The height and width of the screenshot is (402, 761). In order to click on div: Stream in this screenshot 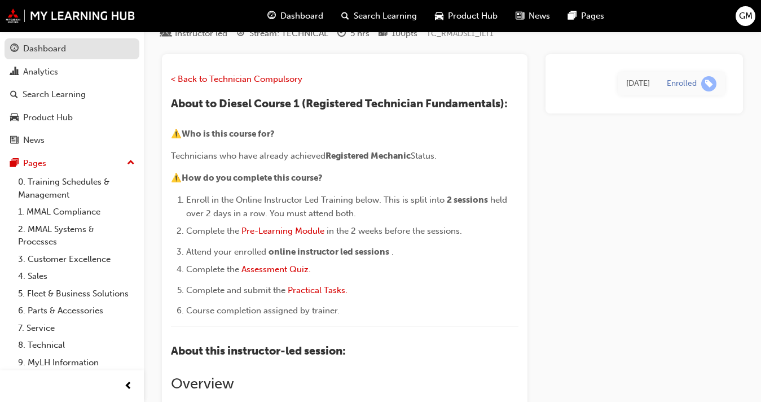, I will do `click(282, 33)`.